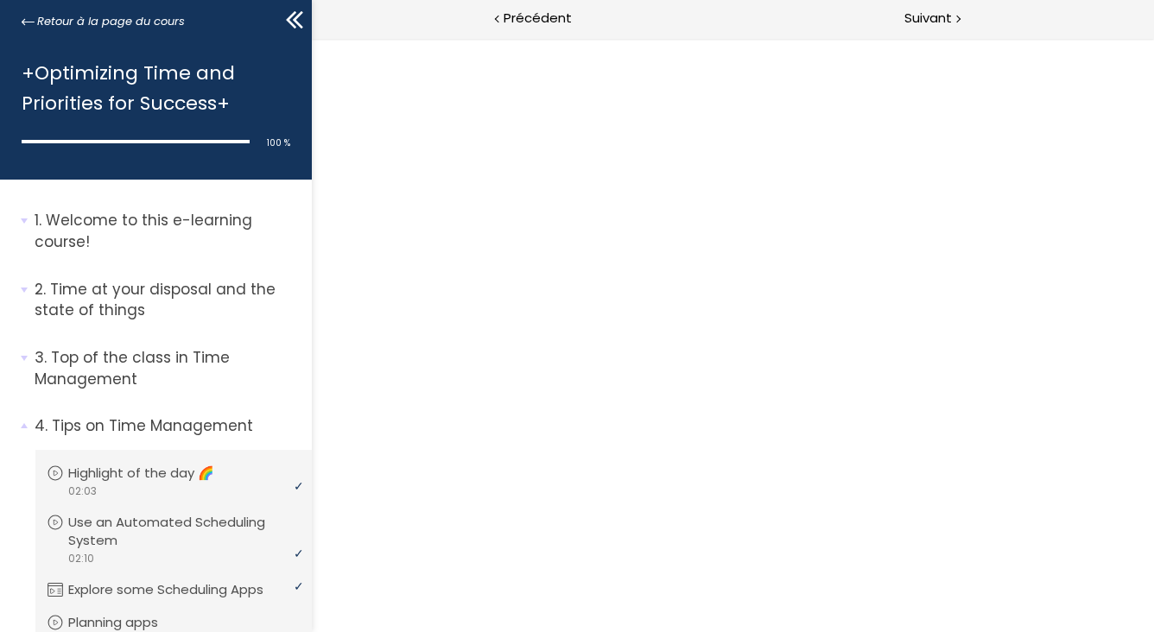 The height and width of the screenshot is (632, 1154). Describe the element at coordinates (40, 289) in the screenshot. I see `span: 2.` at that location.